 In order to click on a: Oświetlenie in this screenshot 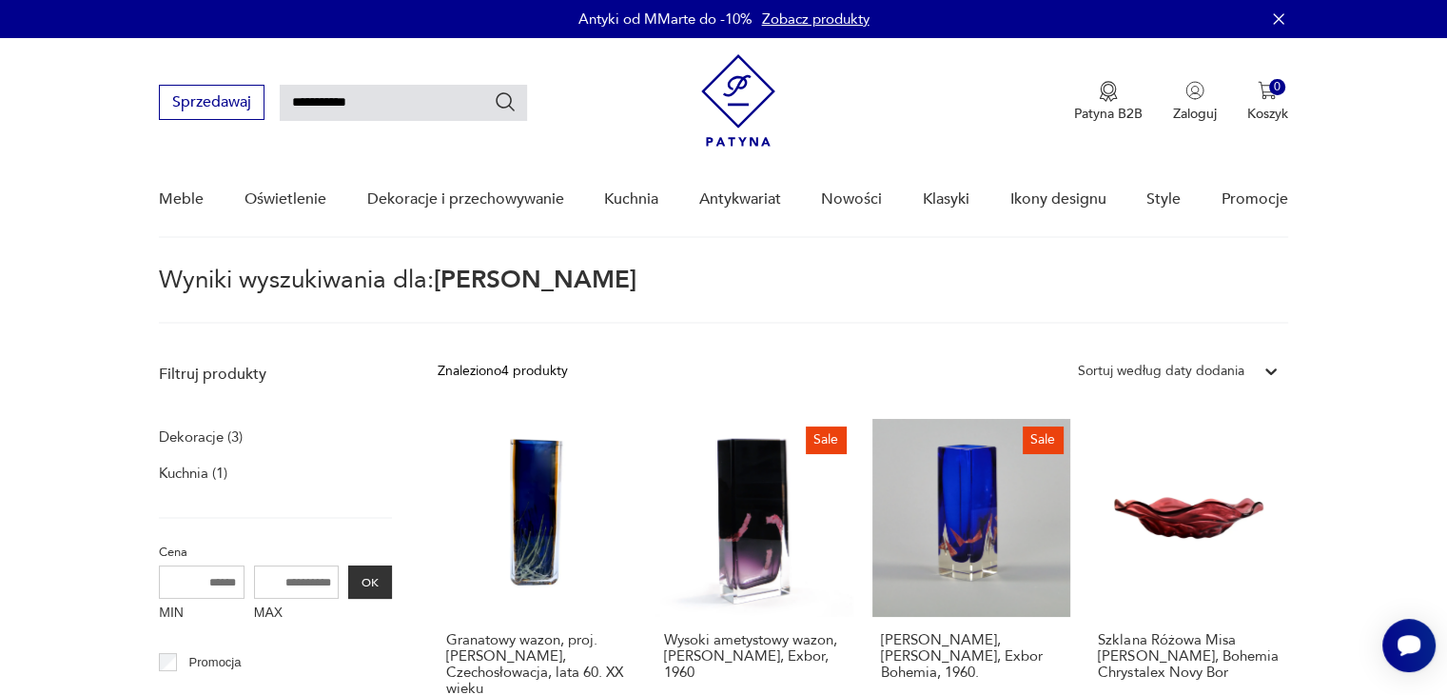, I will do `click(285, 199)`.